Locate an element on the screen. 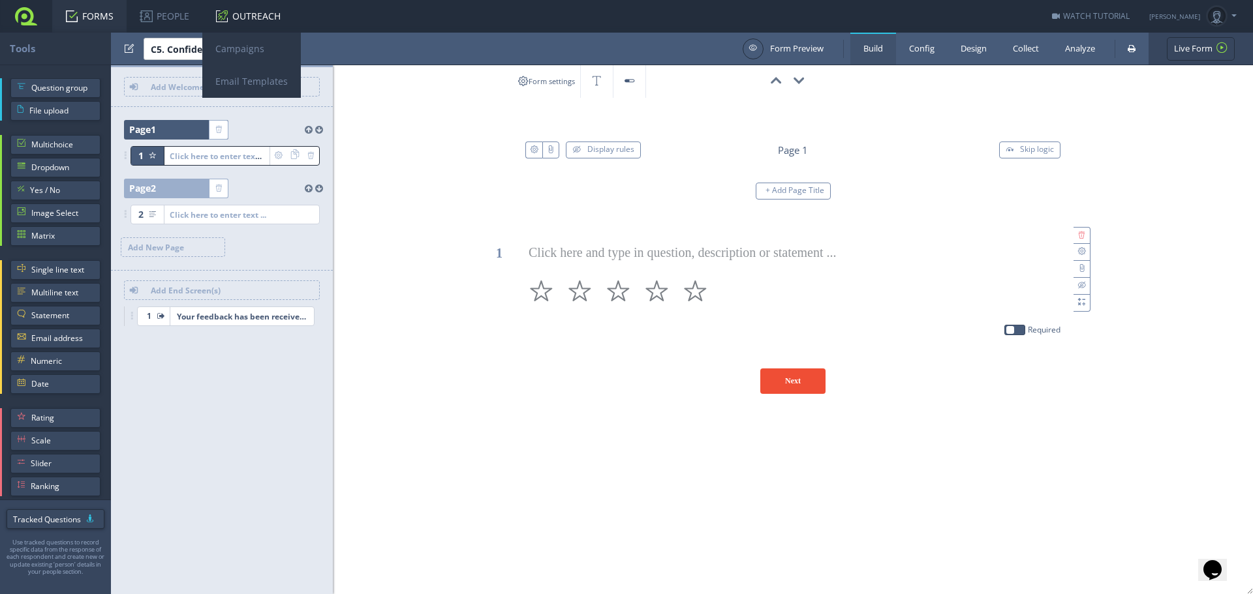 This screenshot has height=594, width=1253. div: Page 1 is located at coordinates (793, 150).